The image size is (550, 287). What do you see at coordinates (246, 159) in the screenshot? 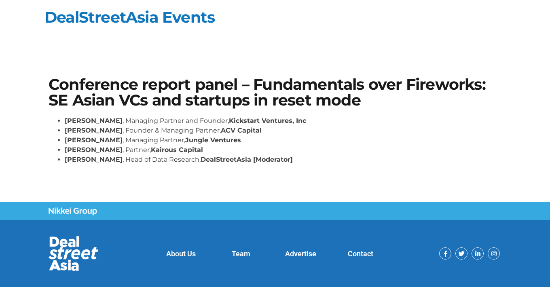
I see `strong: DealStreetAsia [Moderator]` at bounding box center [246, 159].